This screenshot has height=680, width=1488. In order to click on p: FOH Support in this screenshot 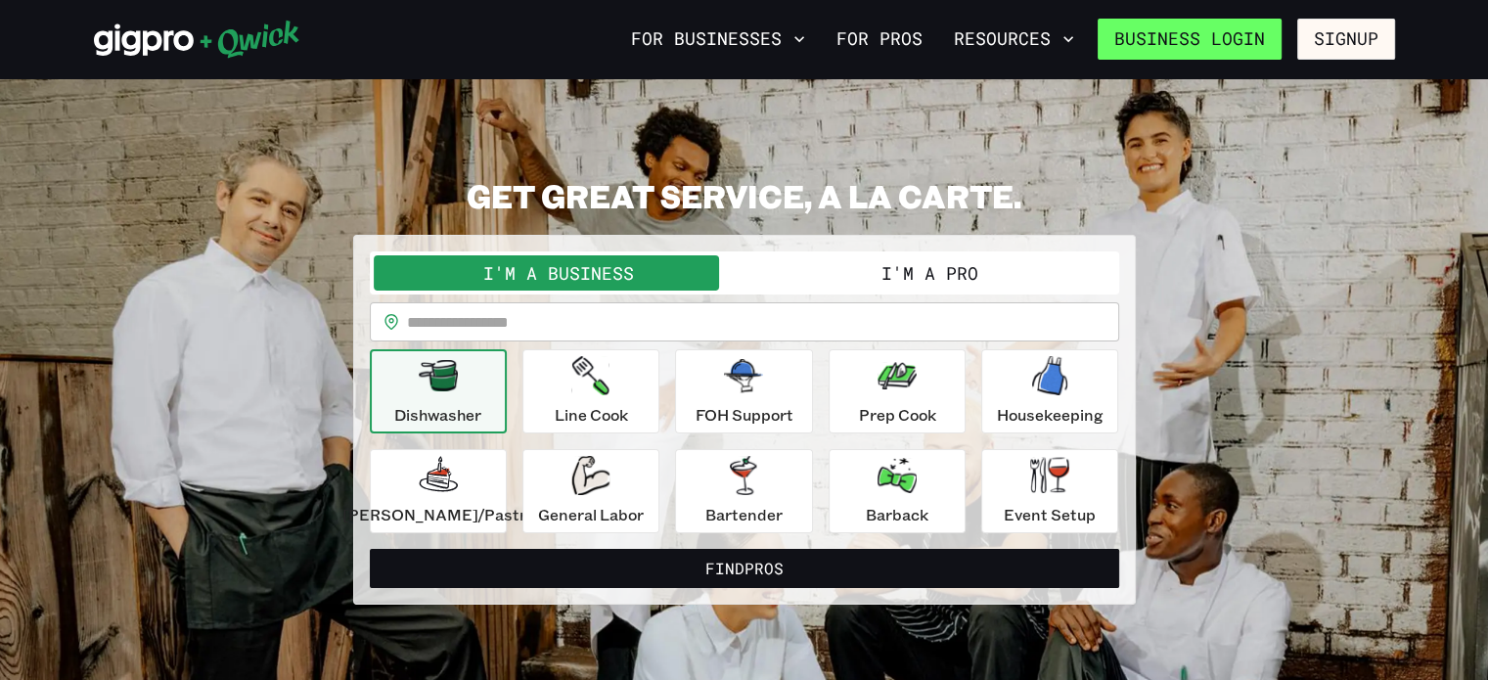, I will do `click(743, 415)`.